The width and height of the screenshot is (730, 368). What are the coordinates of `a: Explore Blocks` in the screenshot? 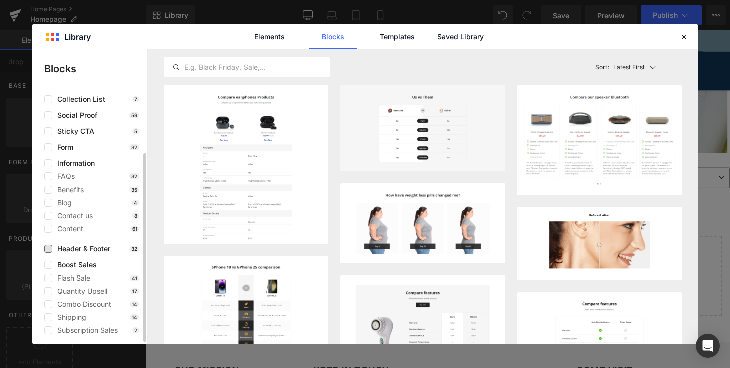 It's located at (255, 248).